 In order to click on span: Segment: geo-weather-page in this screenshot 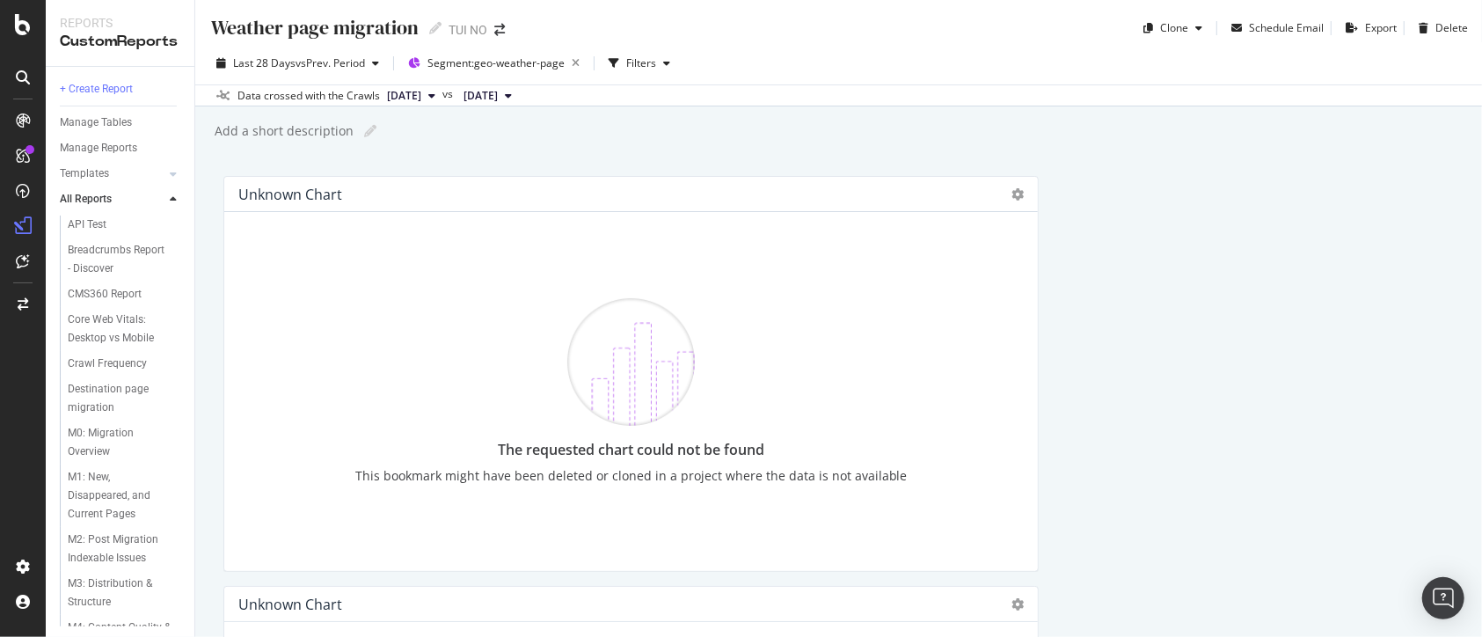, I will do `click(496, 62)`.